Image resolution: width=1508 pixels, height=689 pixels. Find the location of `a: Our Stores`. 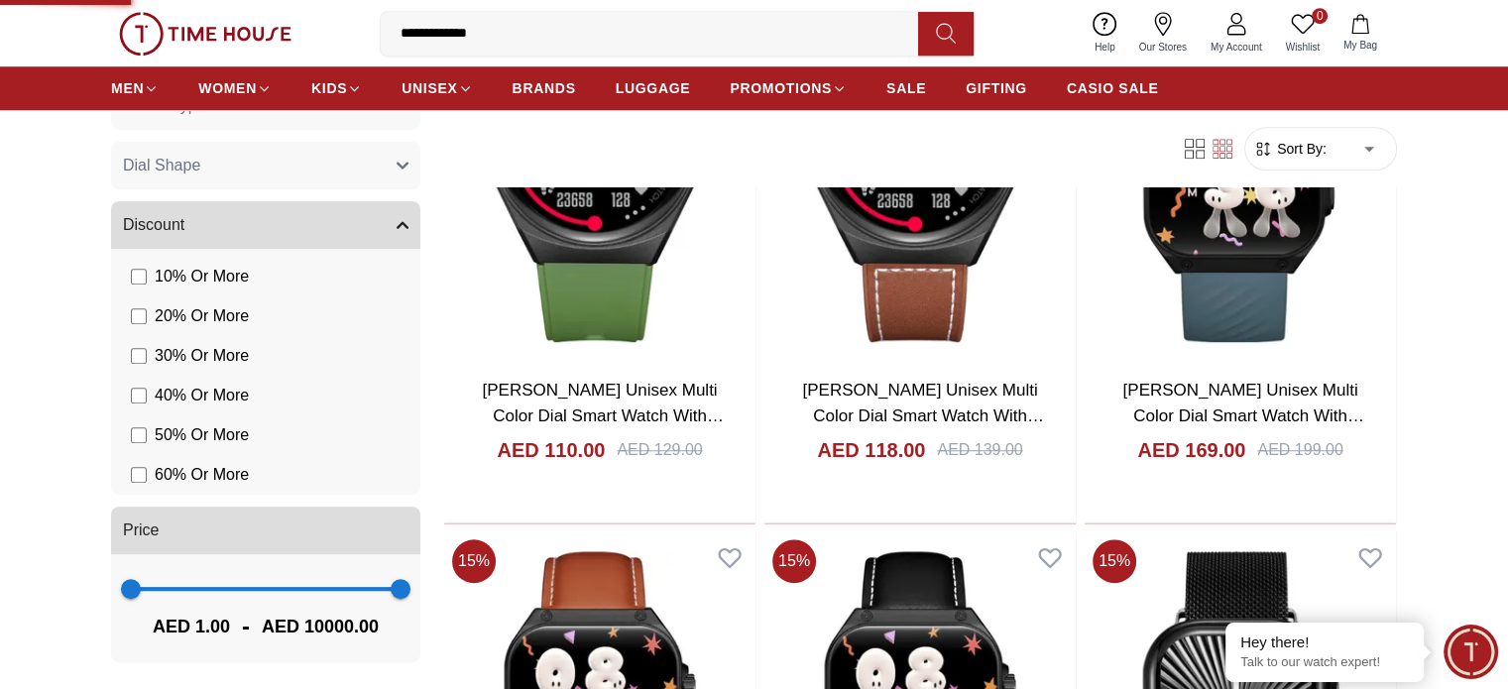

a: Our Stores is located at coordinates (1163, 33).